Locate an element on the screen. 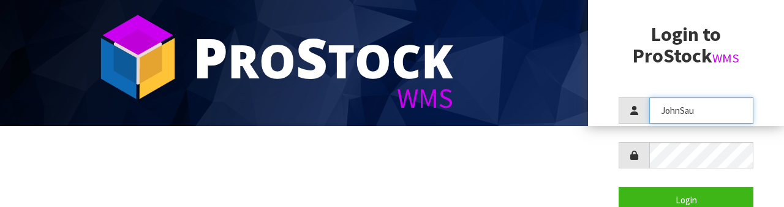 The image size is (784, 207). span: P is located at coordinates (210, 57).